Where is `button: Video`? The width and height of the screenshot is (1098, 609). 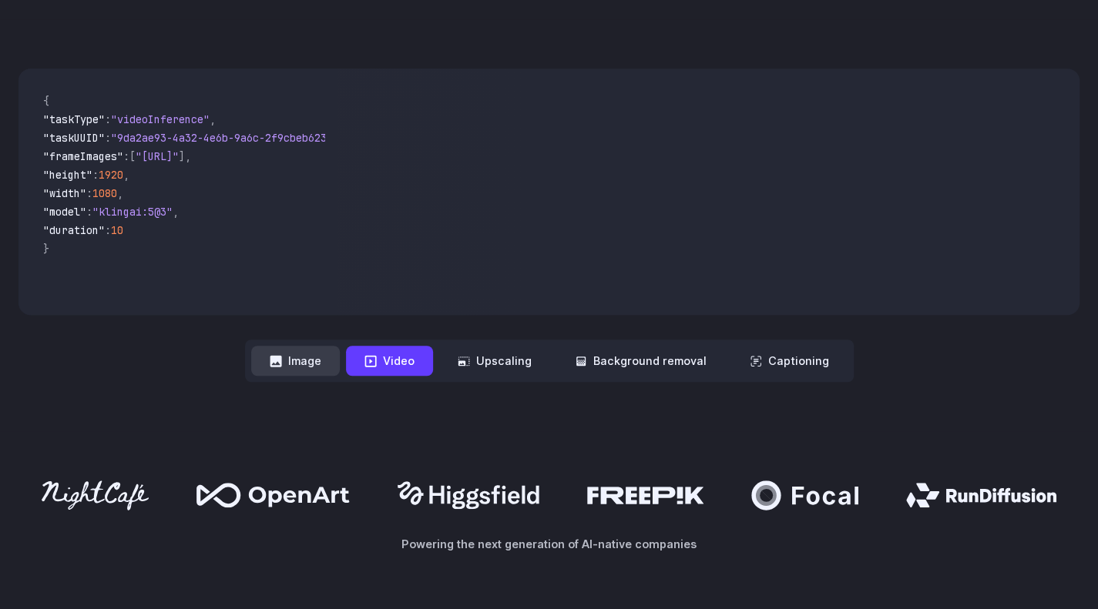
button: Video is located at coordinates (389, 361).